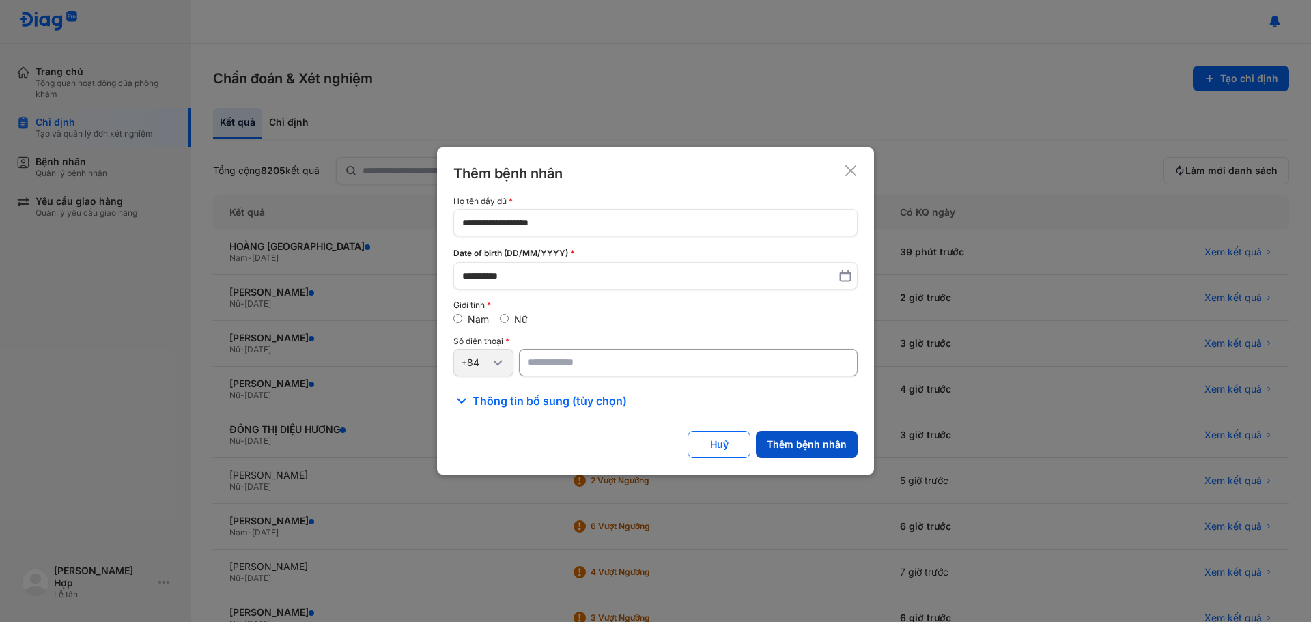 The width and height of the screenshot is (1311, 622). Describe the element at coordinates (521, 319) in the screenshot. I see `label: Nữ` at that location.